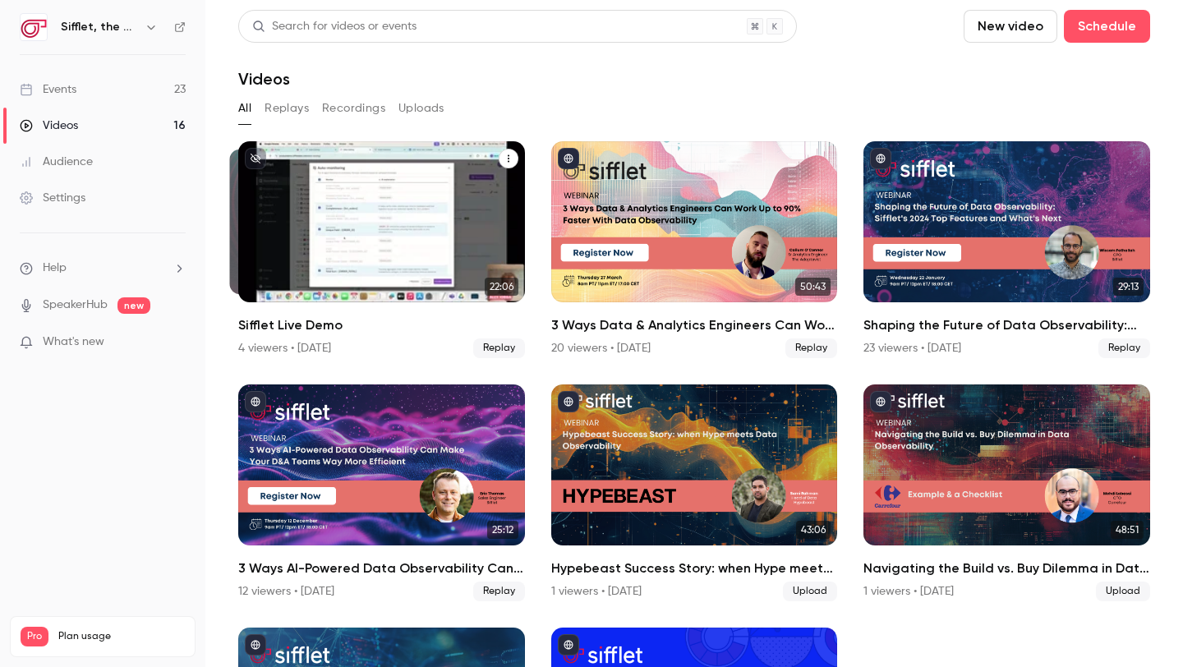  Describe the element at coordinates (73, 342) in the screenshot. I see `span: What's new` at that location.